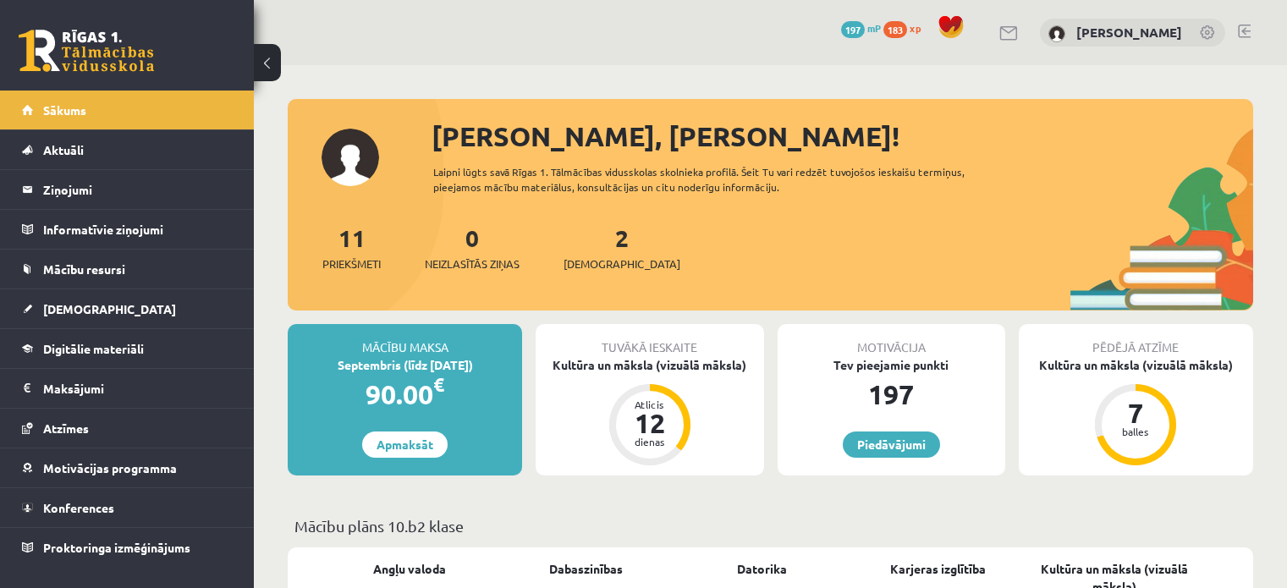 Image resolution: width=1287 pixels, height=588 pixels. I want to click on div: 90.00, so click(404, 394).